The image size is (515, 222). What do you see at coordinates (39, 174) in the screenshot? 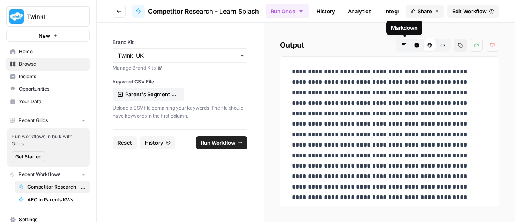
I see `span: Recent Workflows` at bounding box center [39, 174].